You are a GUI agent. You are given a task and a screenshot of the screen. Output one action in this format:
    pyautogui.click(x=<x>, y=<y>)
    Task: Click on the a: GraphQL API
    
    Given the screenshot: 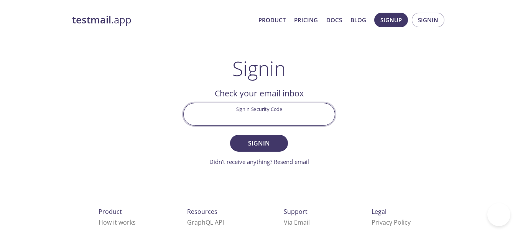 What is the action you would take?
    pyautogui.click(x=205, y=222)
    